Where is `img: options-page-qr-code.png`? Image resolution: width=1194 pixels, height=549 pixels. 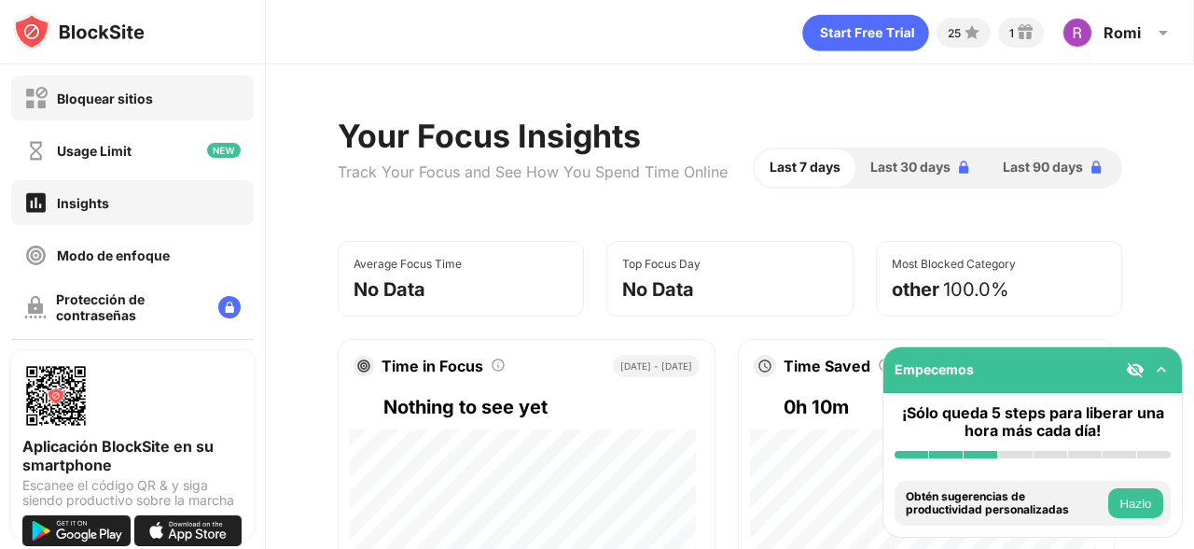 img: options-page-qr-code.png is located at coordinates (56, 396).